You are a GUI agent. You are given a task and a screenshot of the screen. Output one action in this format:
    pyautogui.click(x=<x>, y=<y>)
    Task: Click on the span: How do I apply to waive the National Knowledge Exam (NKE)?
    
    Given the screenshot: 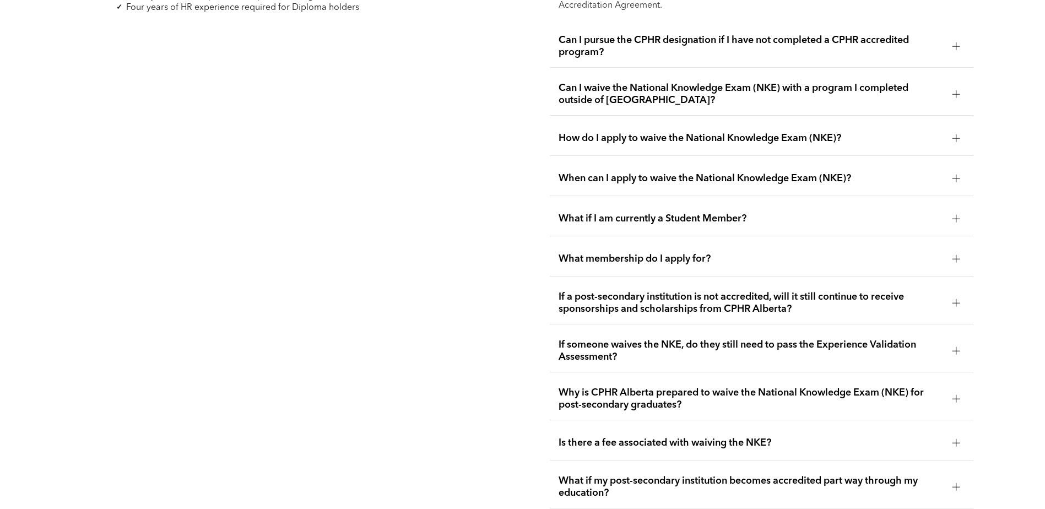 What is the action you would take?
    pyautogui.click(x=751, y=138)
    